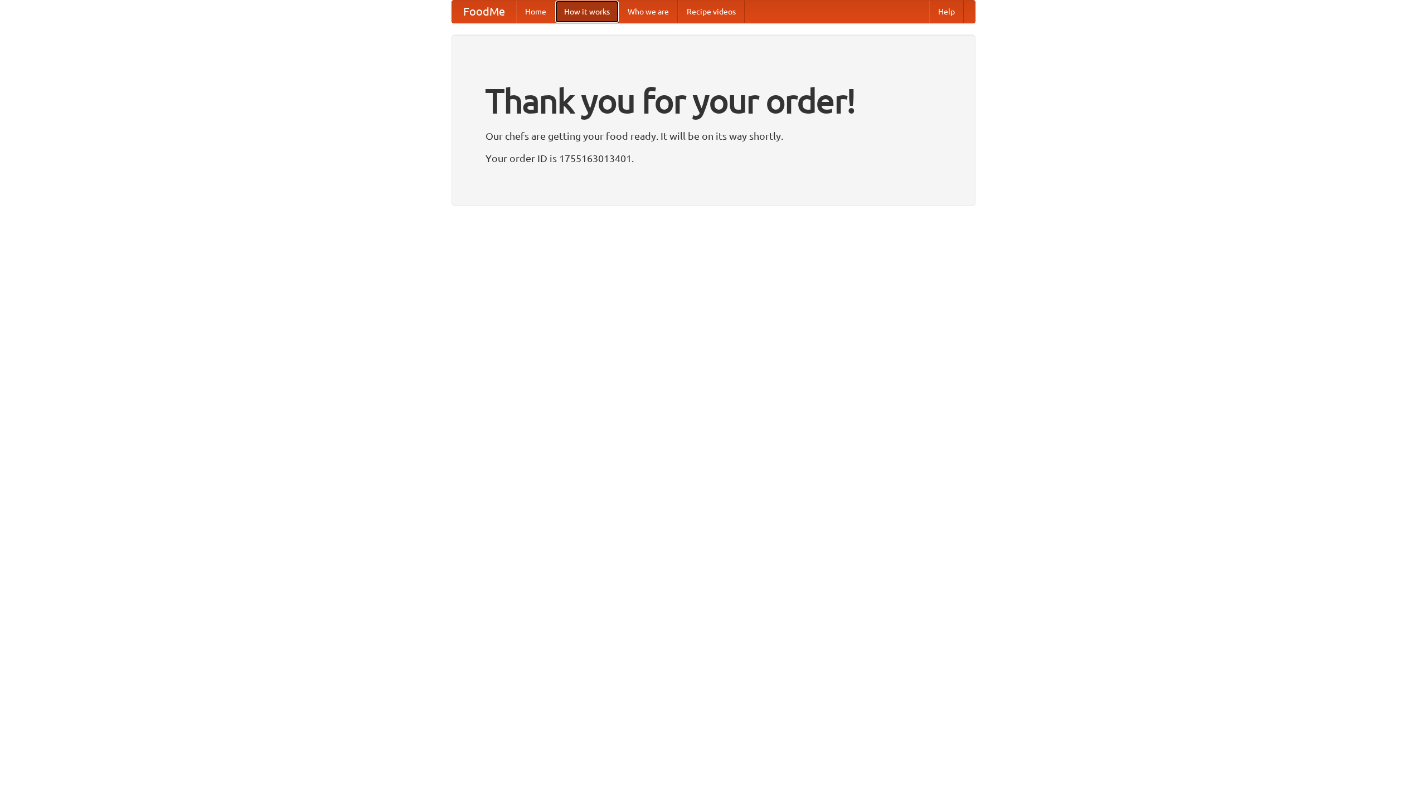 This screenshot has height=788, width=1427. Describe the element at coordinates (711, 12) in the screenshot. I see `a: Recipe videos` at that location.